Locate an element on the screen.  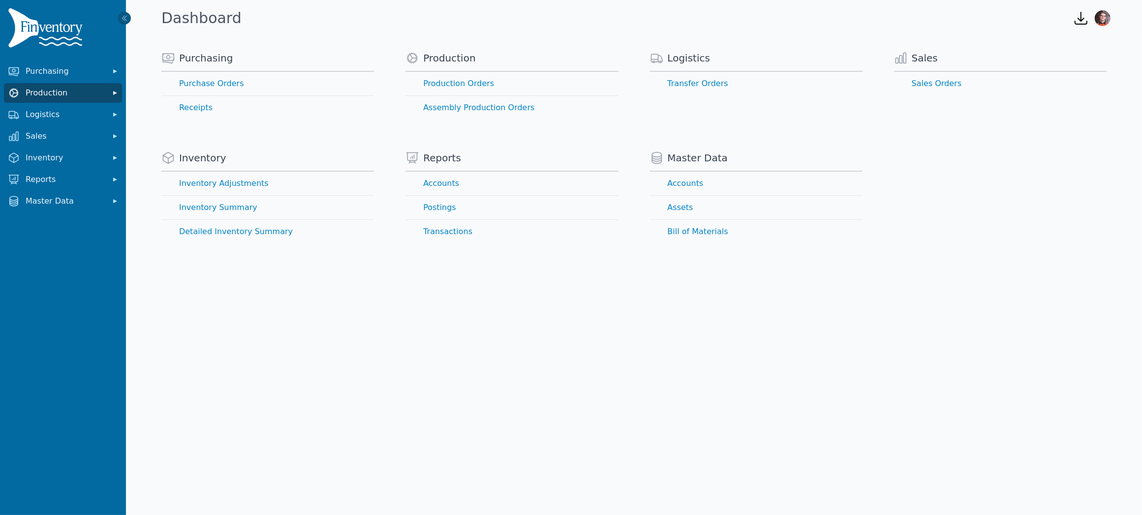
button: Reports is located at coordinates (63, 180).